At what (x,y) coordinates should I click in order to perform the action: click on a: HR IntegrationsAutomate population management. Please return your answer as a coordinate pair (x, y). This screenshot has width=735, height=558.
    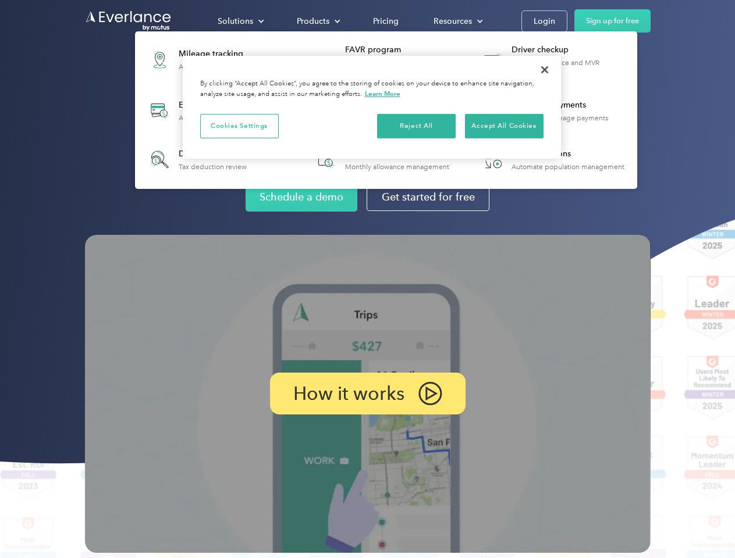
    Looking at the image, I should click on (551, 159).